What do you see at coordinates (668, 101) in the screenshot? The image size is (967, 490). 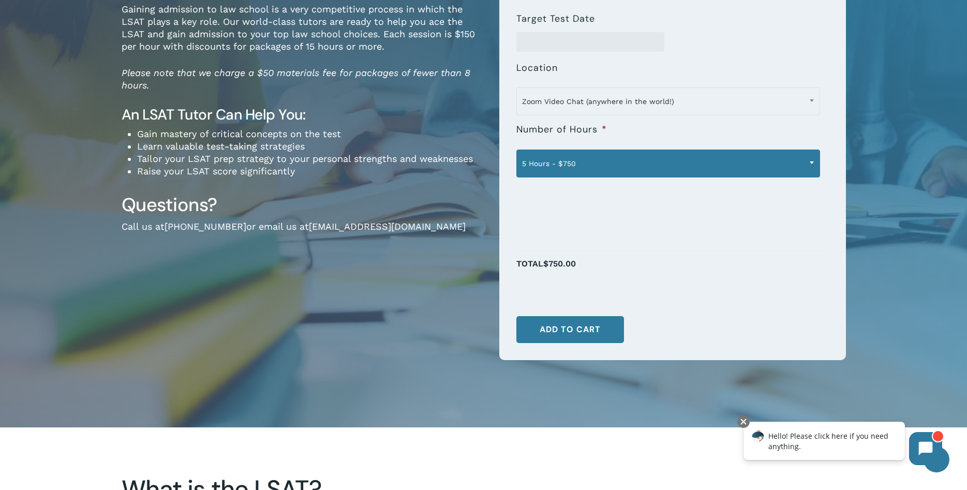 I see `span: Zoom Video Chat (anywhere in the world!)` at bounding box center [668, 101].